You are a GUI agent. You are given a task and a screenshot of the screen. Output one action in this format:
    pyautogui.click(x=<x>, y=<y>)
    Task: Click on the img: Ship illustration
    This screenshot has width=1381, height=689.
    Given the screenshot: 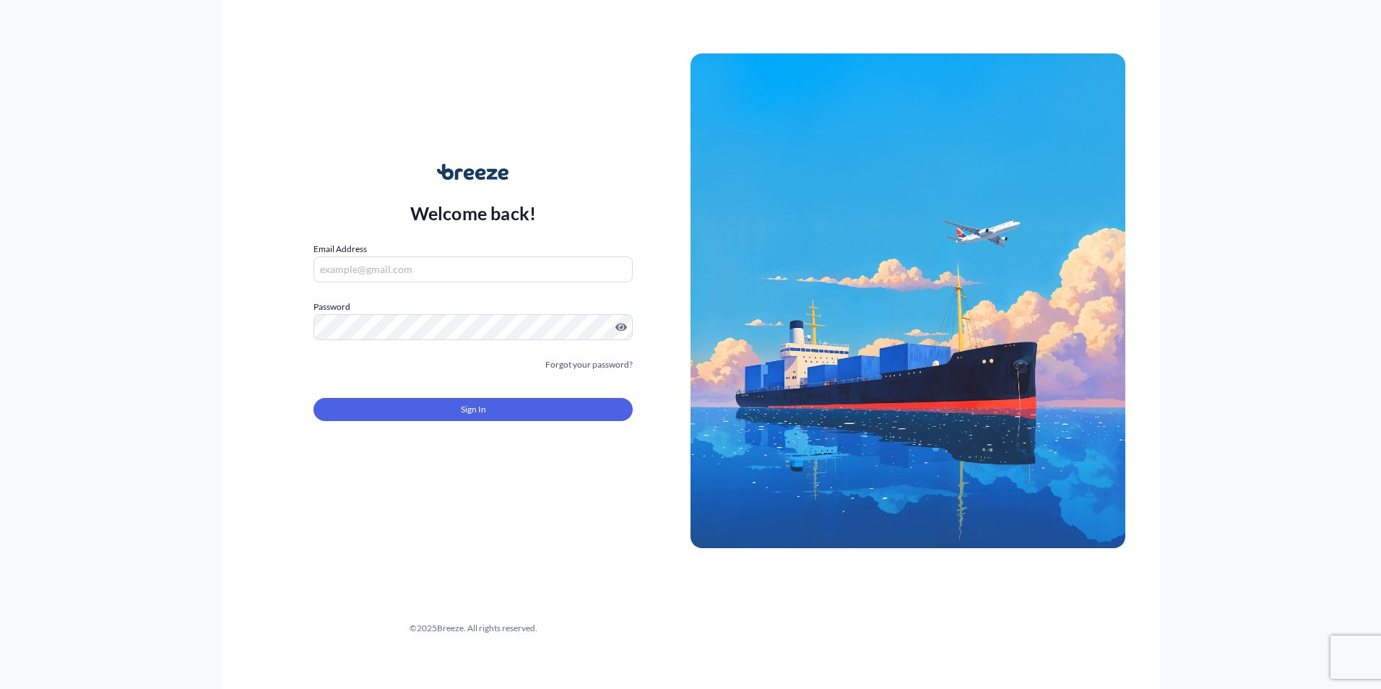 What is the action you would take?
    pyautogui.click(x=908, y=300)
    